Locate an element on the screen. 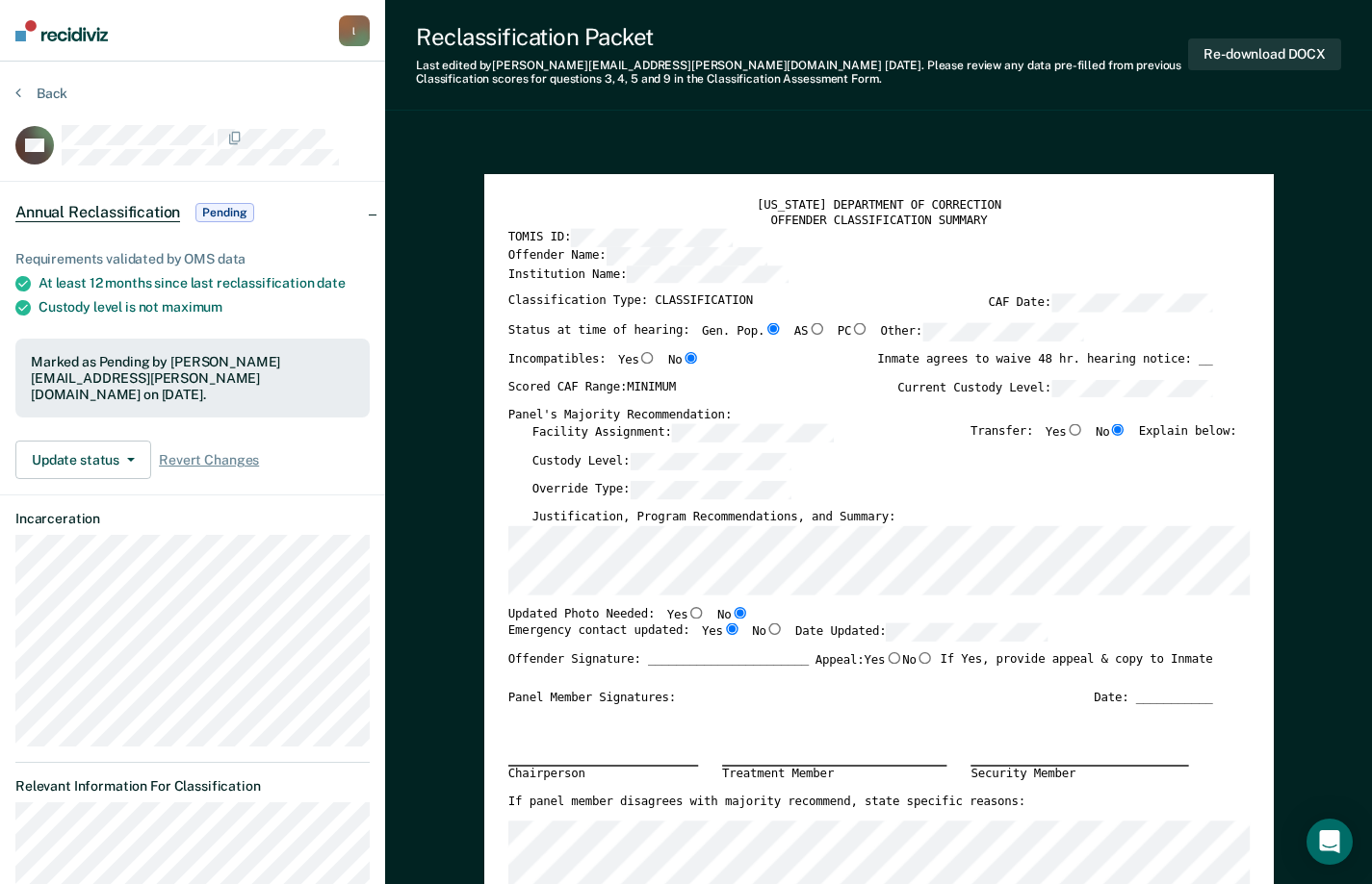 The image size is (1372, 884). label: If panel member disagrees with majority recommend, state specific reasons: is located at coordinates (765, 802).